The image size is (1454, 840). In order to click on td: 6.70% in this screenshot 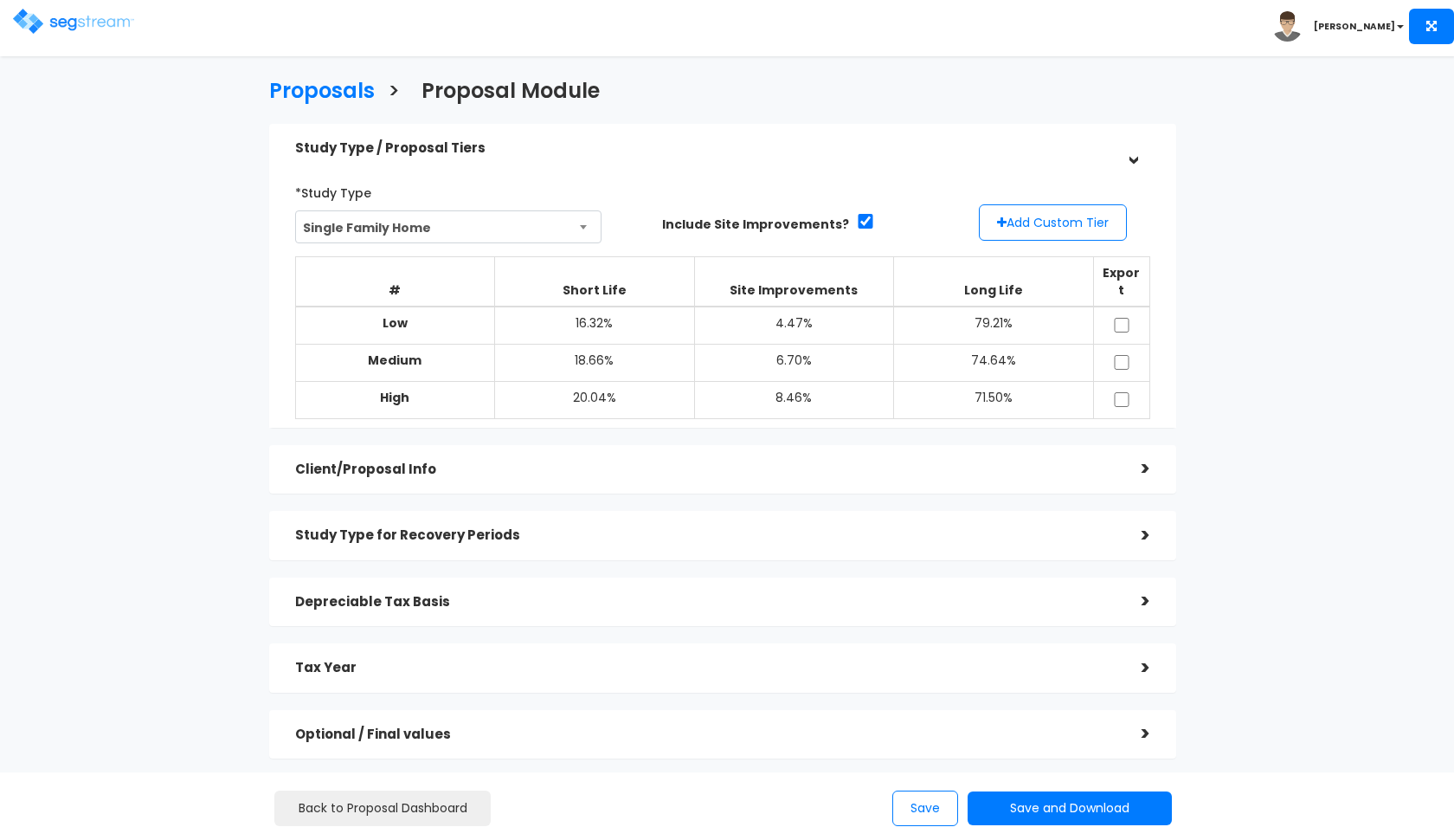, I will do `click(794, 362)`.